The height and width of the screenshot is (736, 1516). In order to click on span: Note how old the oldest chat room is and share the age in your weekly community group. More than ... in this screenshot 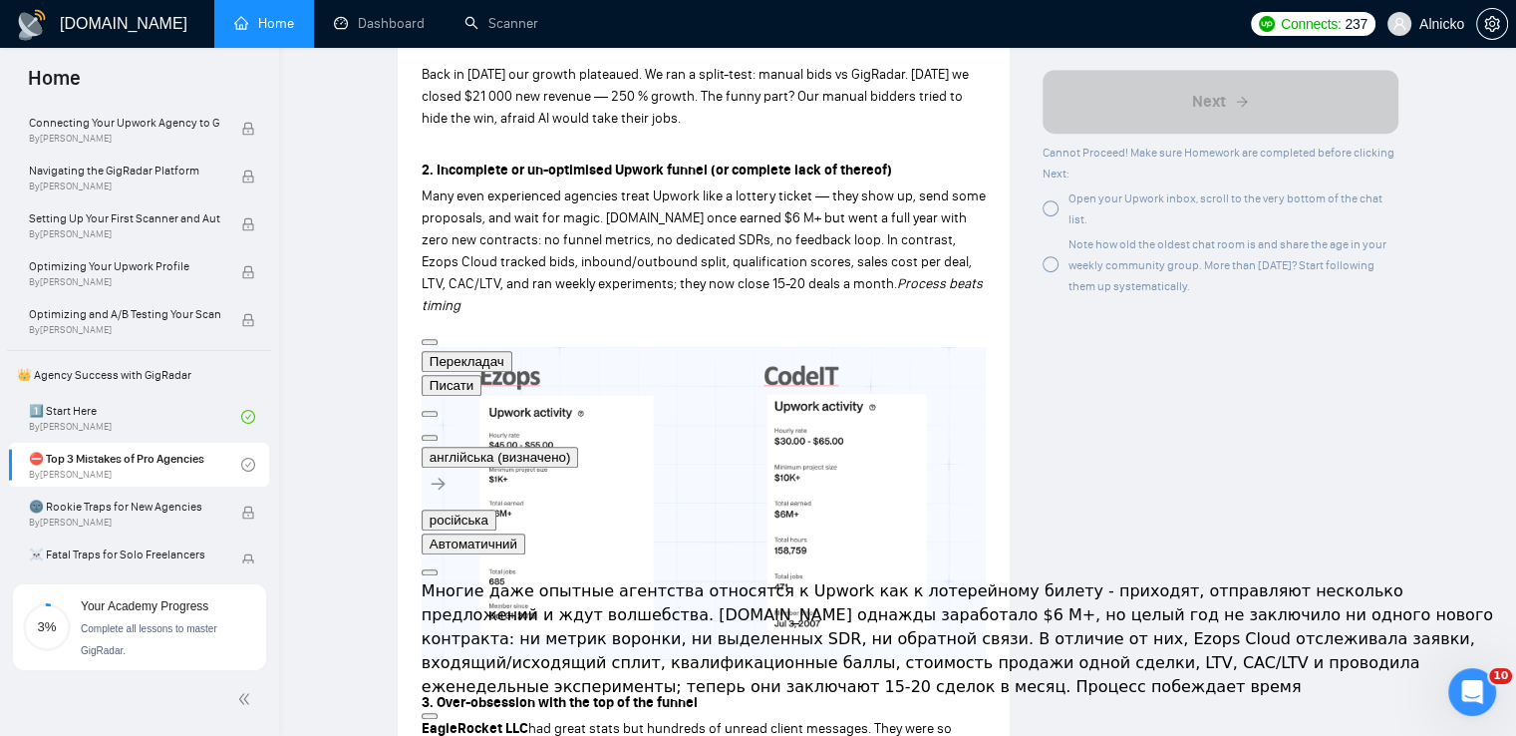, I will do `click(1227, 265)`.